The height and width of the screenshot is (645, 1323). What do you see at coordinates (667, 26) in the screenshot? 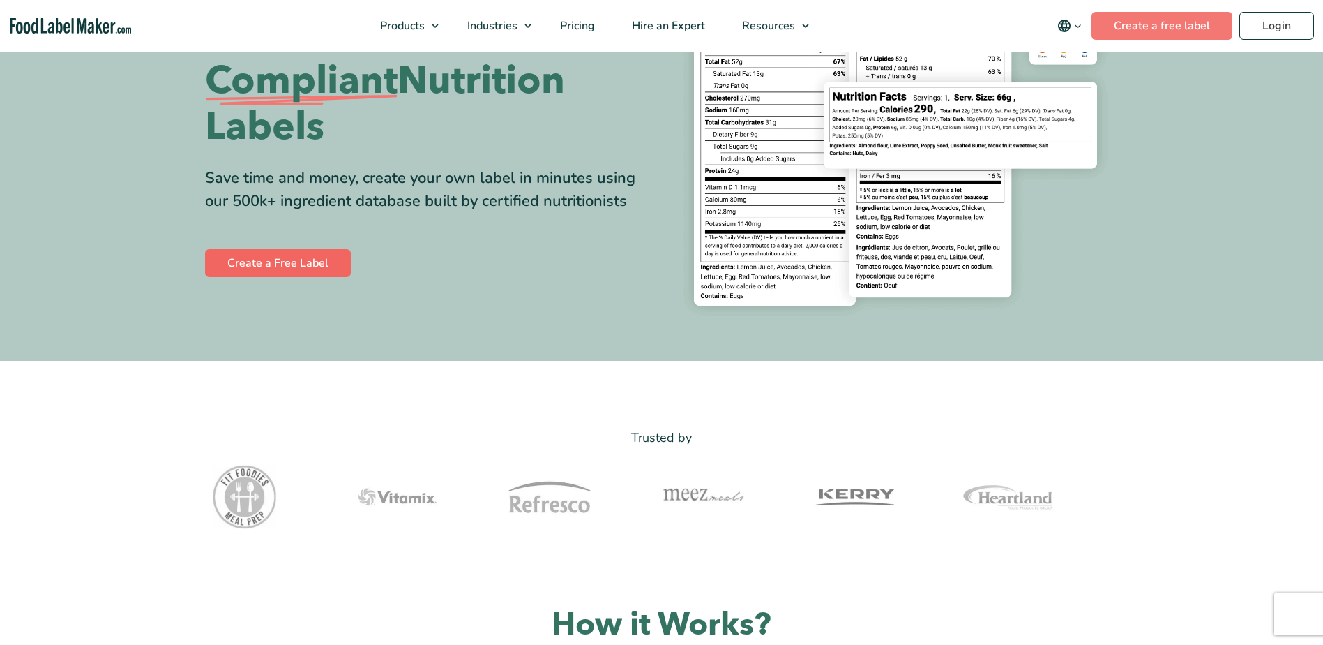
I see `span: Hire an Expert` at bounding box center [667, 26].